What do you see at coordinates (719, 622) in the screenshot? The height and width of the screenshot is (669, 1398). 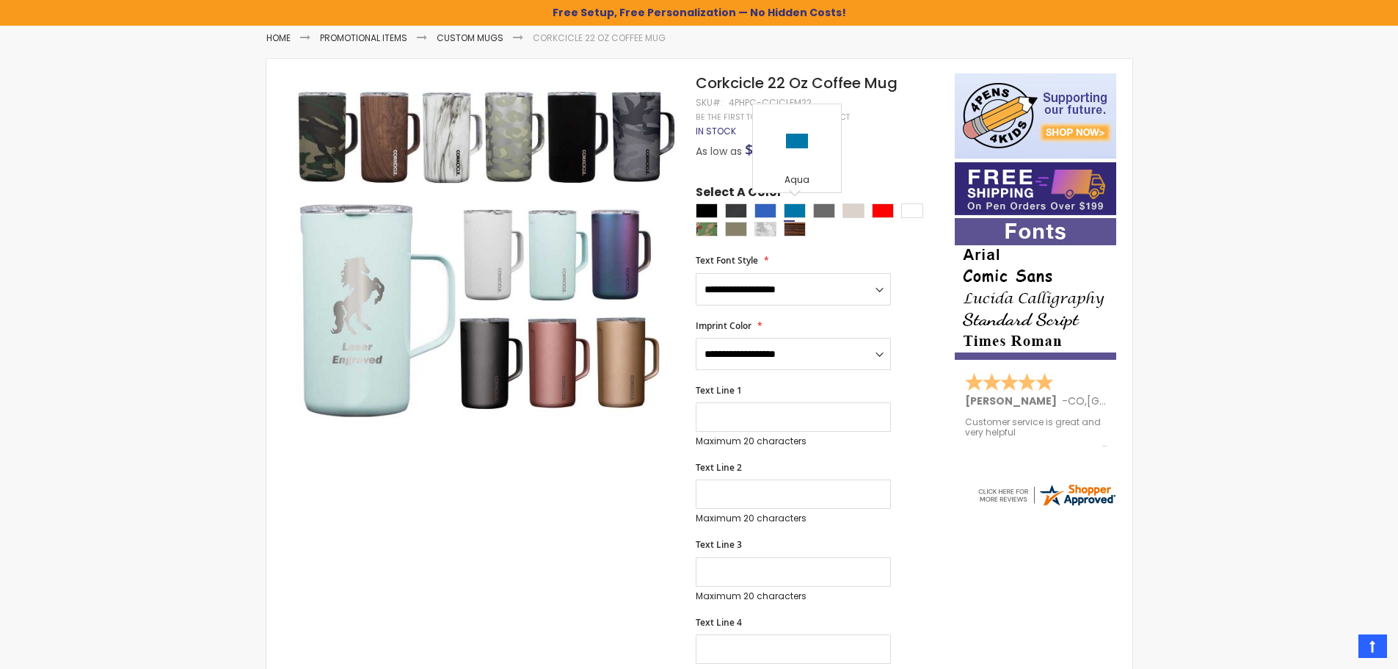 I see `span: Text Line 4` at bounding box center [719, 622].